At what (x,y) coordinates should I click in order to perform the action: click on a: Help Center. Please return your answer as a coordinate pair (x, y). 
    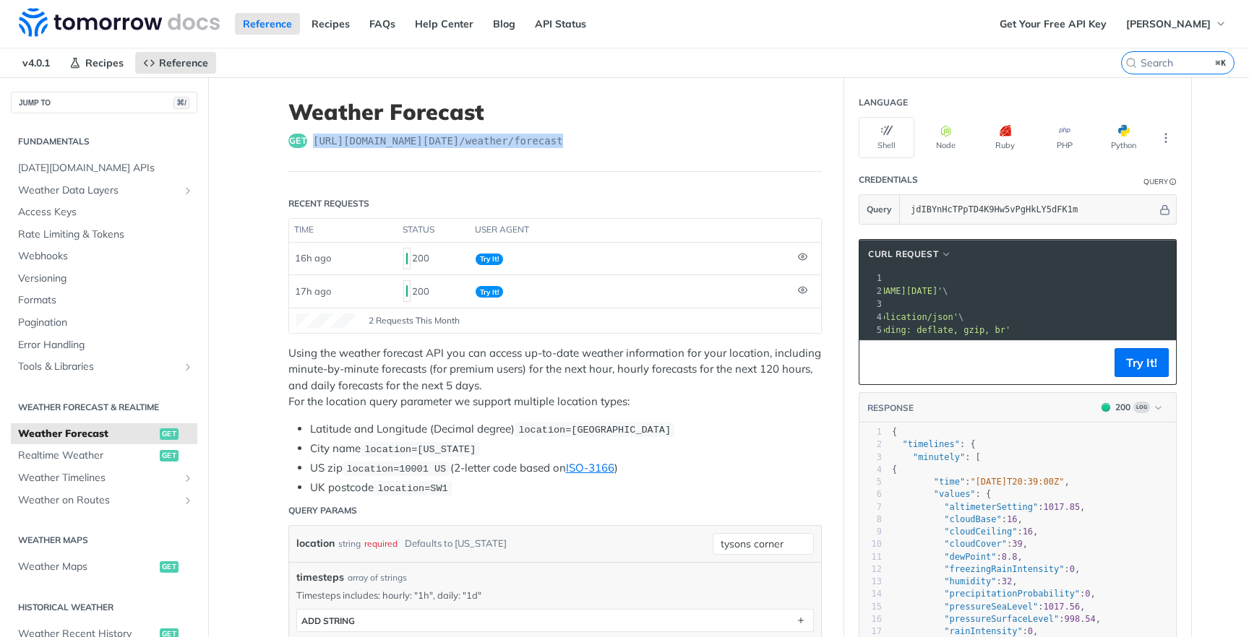
    Looking at the image, I should click on (444, 24).